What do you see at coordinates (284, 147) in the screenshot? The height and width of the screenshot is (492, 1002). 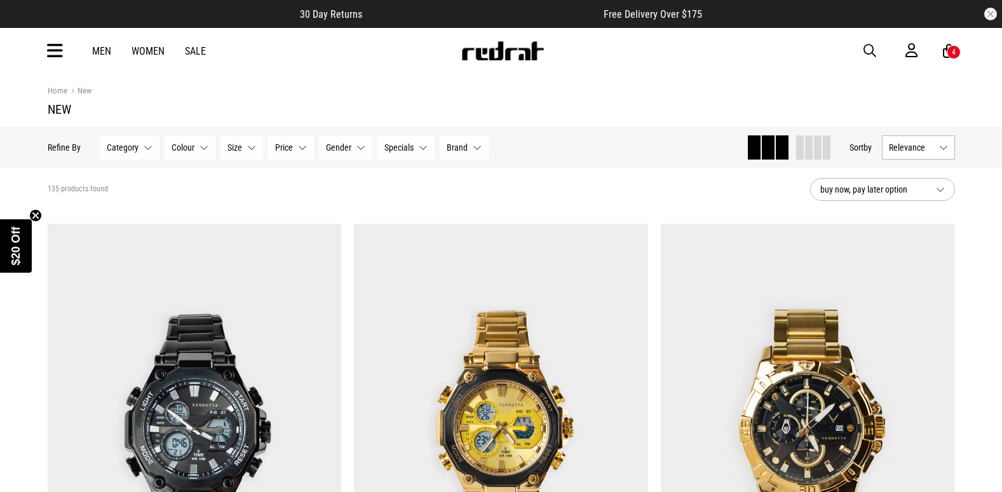 I see `span: Price` at bounding box center [284, 147].